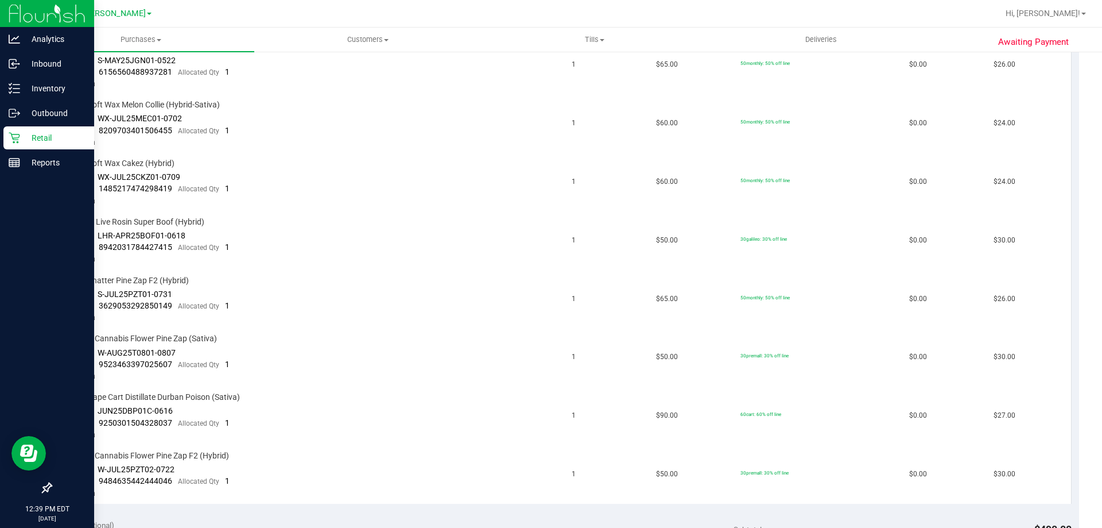 The image size is (1102, 528). Describe the element at coordinates (14, 88) in the screenshot. I see `inline-svg: Inventory` at that location.